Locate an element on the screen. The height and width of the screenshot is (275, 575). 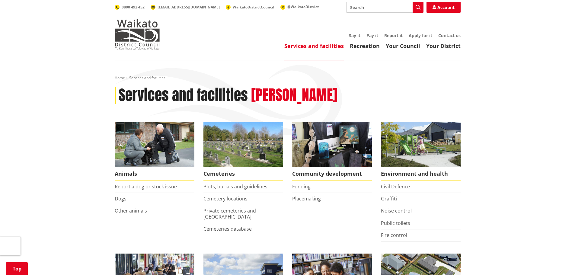
a: Recreation is located at coordinates (365, 46).